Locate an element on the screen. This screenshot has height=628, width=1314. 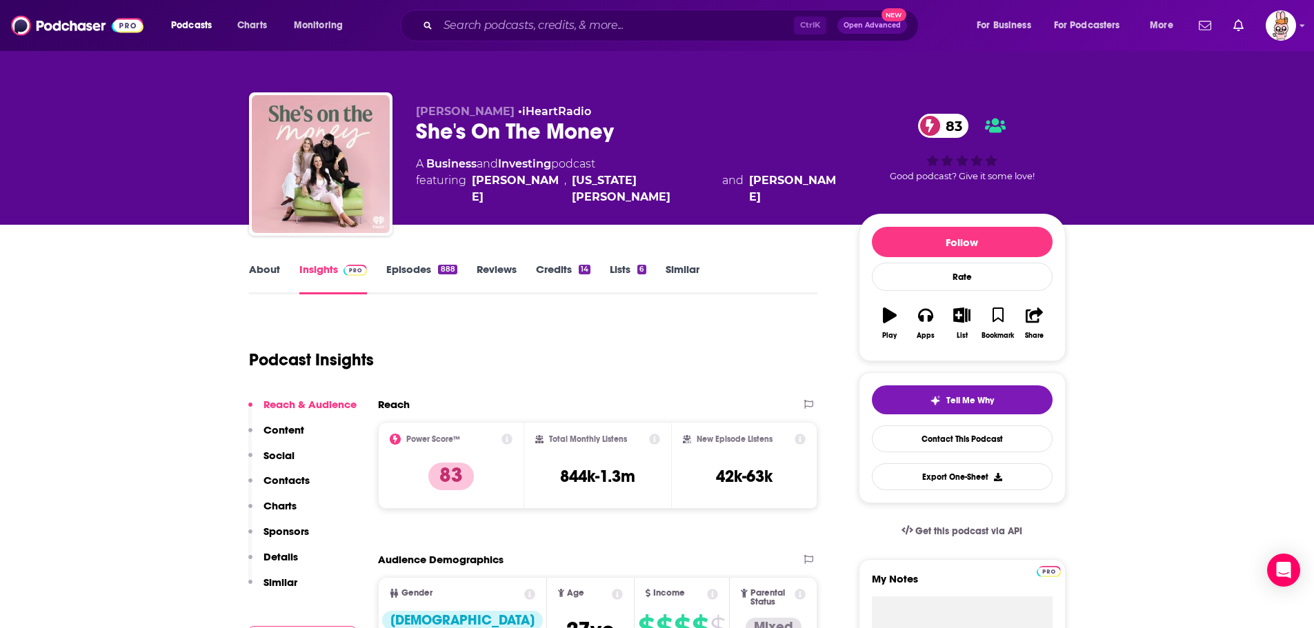
span: Logged in as Nouel is located at coordinates (1281, 26).